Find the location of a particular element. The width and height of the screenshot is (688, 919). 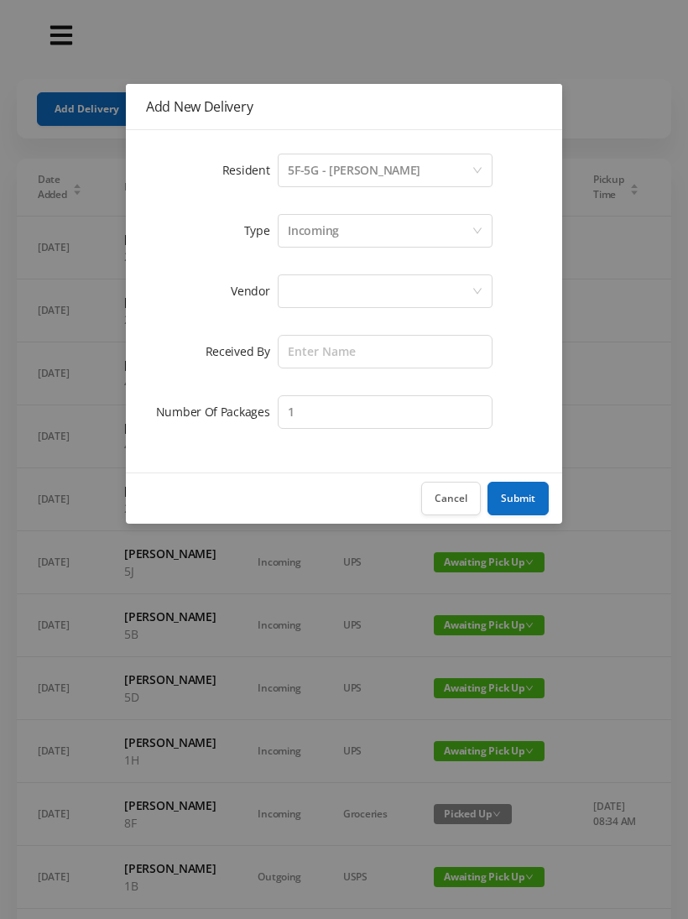

div: 5F-5G - Rosie Brook is located at coordinates (354, 170).